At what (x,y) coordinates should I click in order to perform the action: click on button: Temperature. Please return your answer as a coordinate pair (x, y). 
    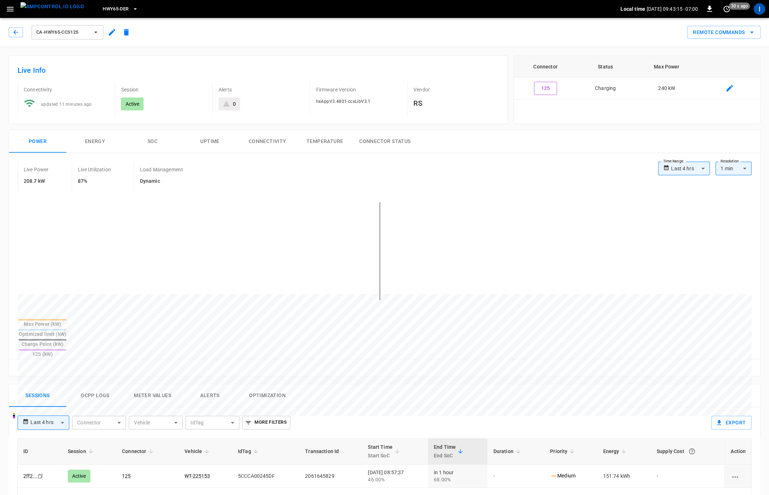
    Looking at the image, I should click on (325, 142).